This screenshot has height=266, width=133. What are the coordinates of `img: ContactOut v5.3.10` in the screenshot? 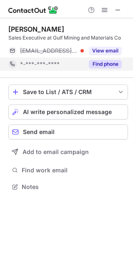 It's located at (33, 10).